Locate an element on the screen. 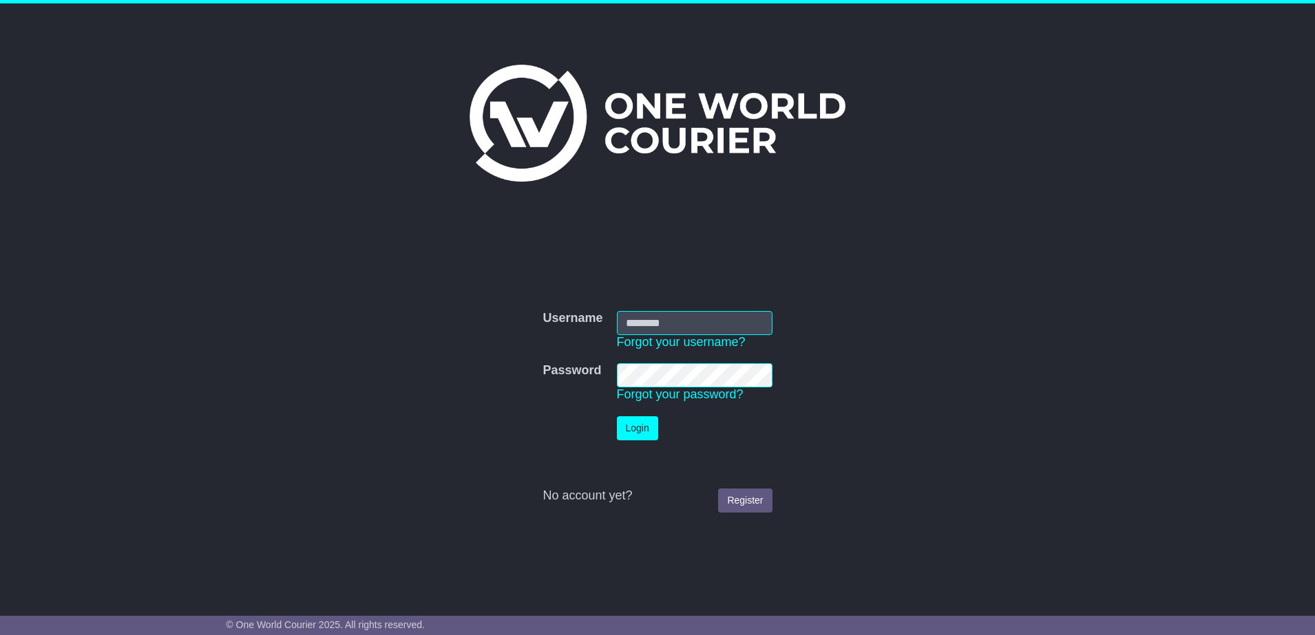 The image size is (1315, 635). button: Login is located at coordinates (637, 428).